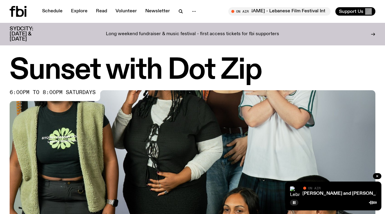 This screenshot has height=214, width=385. What do you see at coordinates (52, 11) in the screenshot?
I see `a: Schedule` at bounding box center [52, 11].